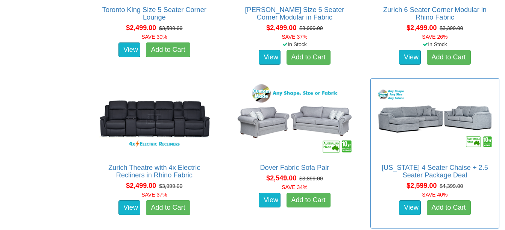  Describe the element at coordinates (154, 37) in the screenshot. I see `font: SAVE 30%` at that location.